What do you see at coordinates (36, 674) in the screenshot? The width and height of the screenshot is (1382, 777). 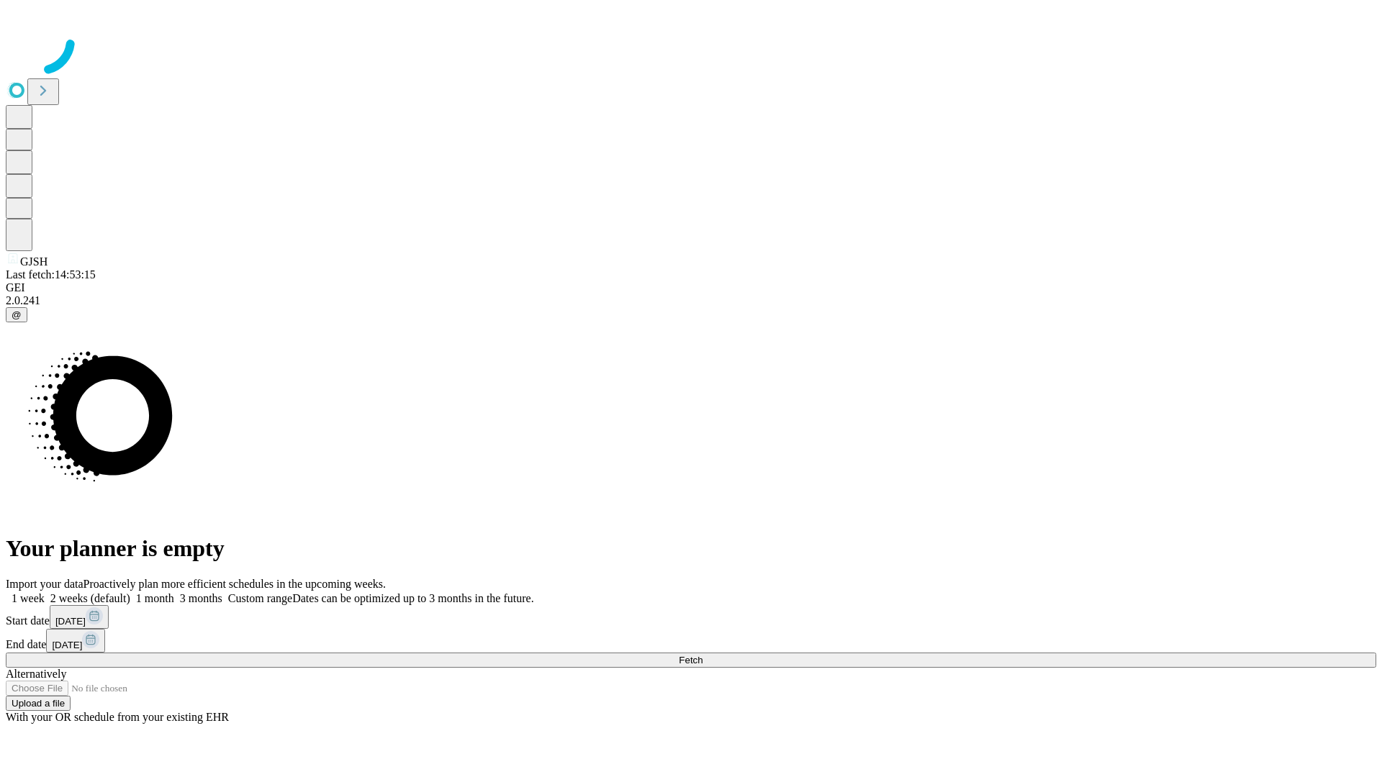 I see `span: Alternatively` at bounding box center [36, 674].